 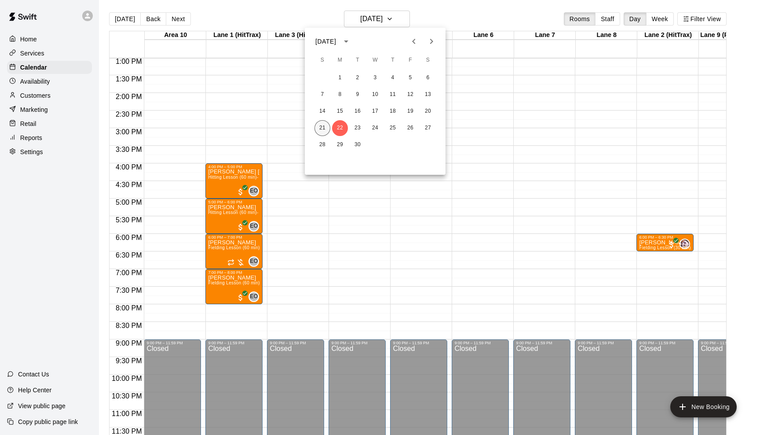 I want to click on button: 11, so click(x=393, y=95).